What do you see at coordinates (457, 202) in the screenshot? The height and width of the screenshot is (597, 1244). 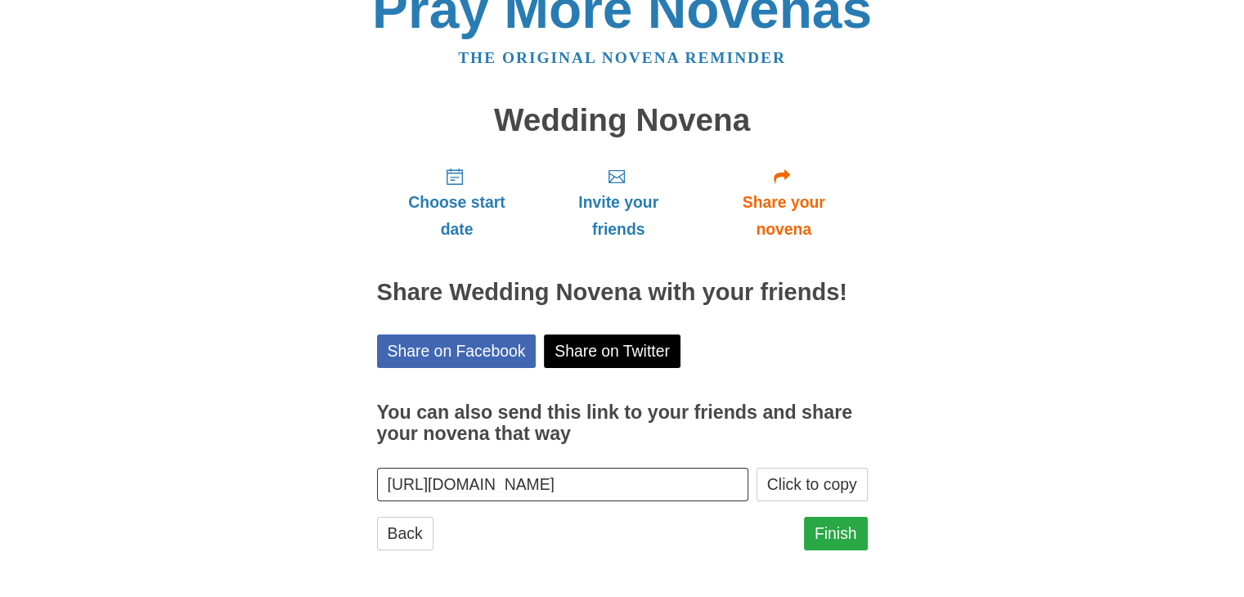 I see `a: Choose start date` at bounding box center [457, 202].